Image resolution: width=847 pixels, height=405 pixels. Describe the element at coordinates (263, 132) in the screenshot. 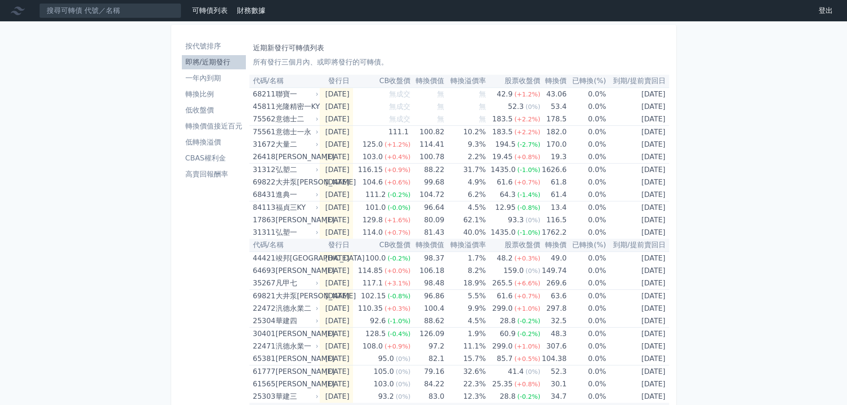

I see `div: 75561` at that location.